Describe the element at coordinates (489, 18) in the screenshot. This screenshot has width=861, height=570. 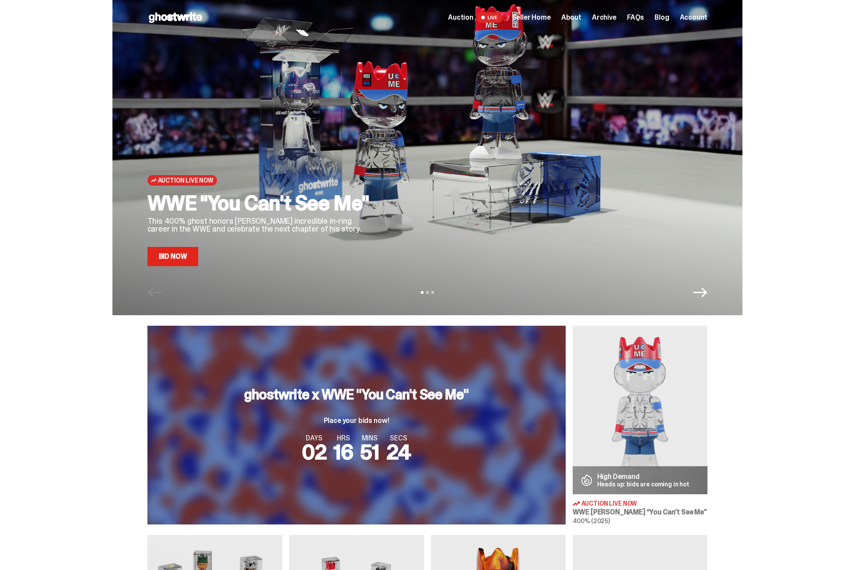
I see `span: LIVE` at that location.